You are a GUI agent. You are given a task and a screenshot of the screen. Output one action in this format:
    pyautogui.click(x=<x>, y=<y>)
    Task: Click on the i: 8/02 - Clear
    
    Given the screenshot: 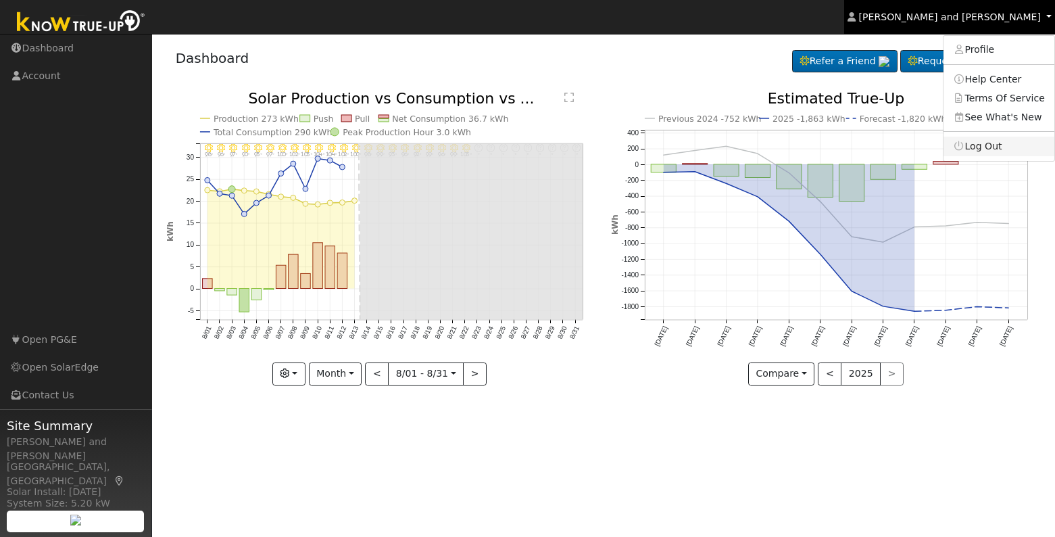 What is the action you would take?
    pyautogui.click(x=221, y=148)
    